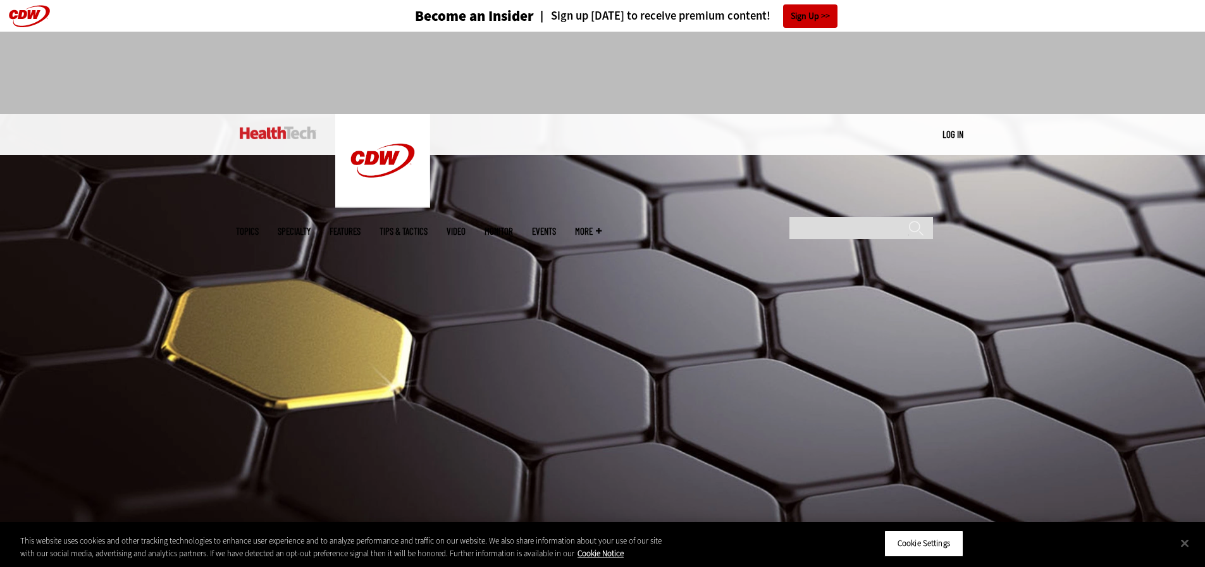  Describe the element at coordinates (247, 231) in the screenshot. I see `span: Topics` at that location.